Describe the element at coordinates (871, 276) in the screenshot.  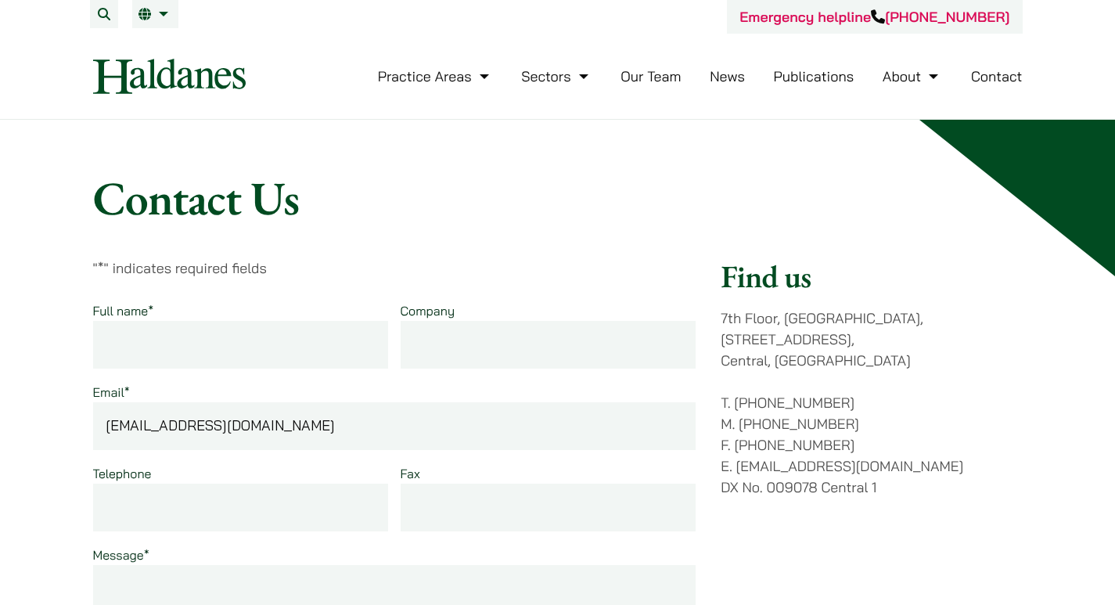
I see `h2: Find us` at that location.